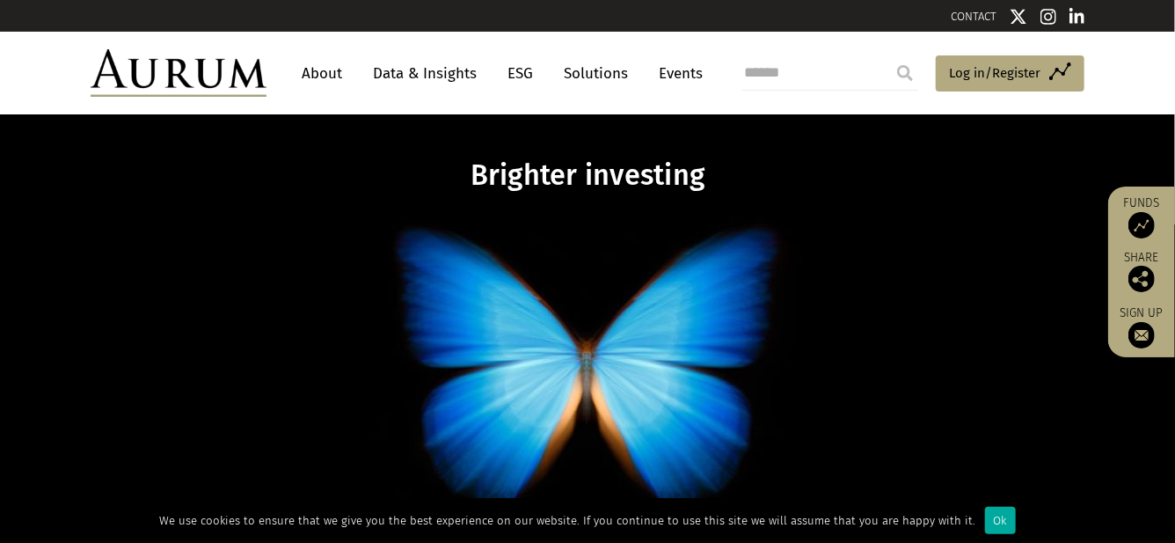  I want to click on img: Aurum, so click(179, 73).